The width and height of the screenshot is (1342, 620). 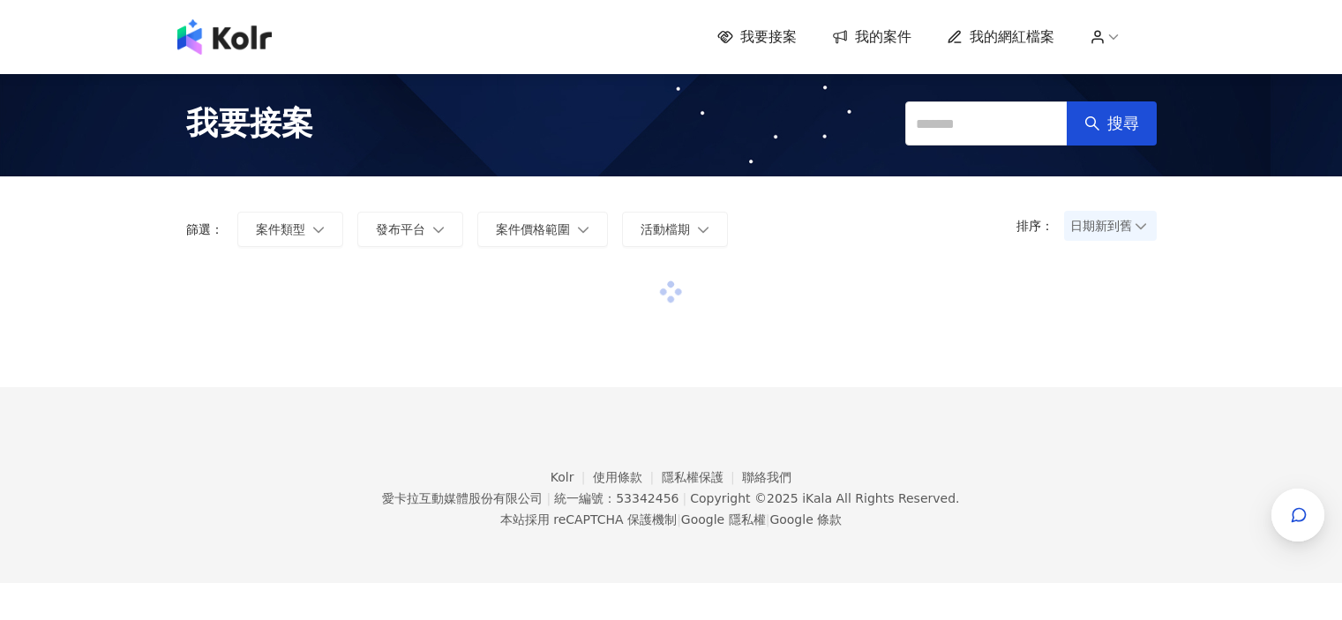 What do you see at coordinates (817, 498) in the screenshot?
I see `a: iKala` at bounding box center [817, 498].